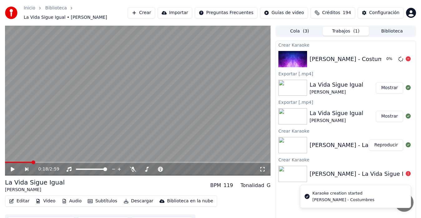  Describe the element at coordinates (216, 185) in the screenshot. I see `div: BPM` at that location.